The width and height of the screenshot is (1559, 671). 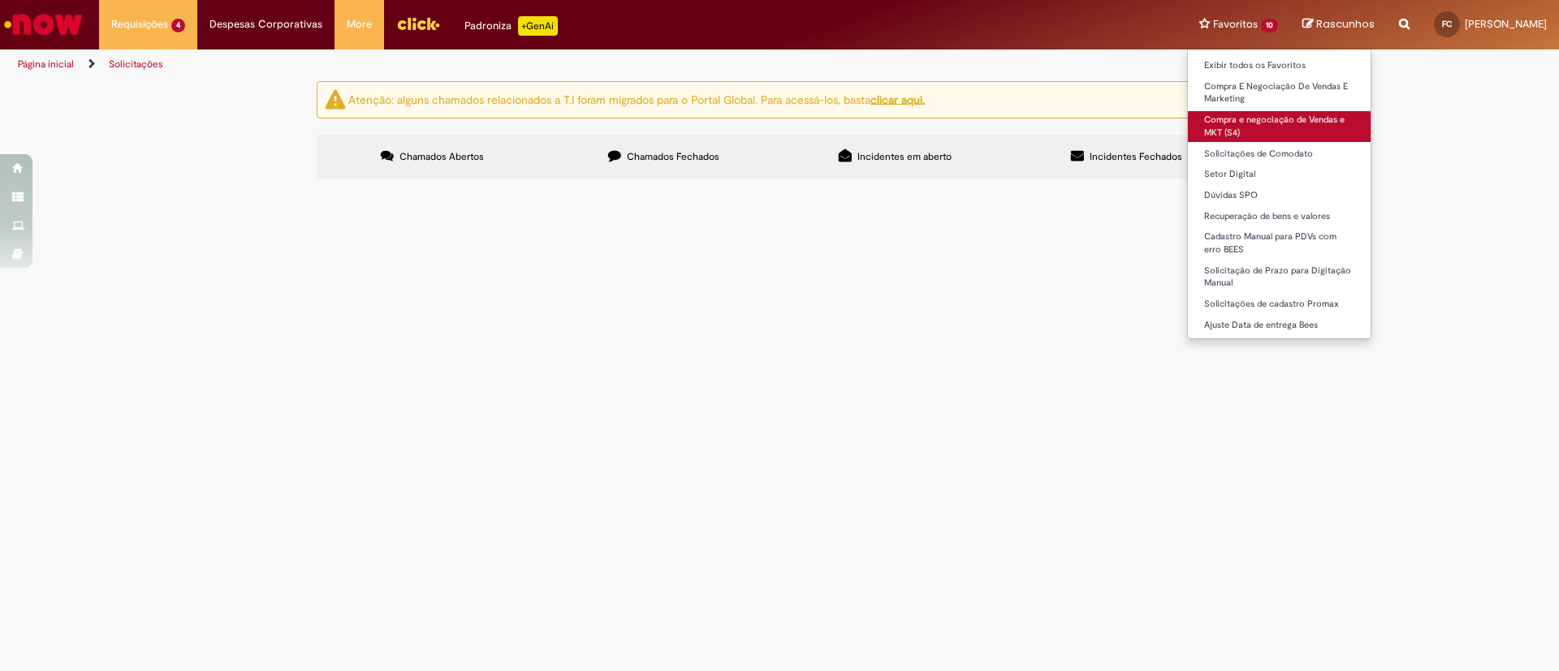 I want to click on a: Rascunhos, so click(x=1338, y=24).